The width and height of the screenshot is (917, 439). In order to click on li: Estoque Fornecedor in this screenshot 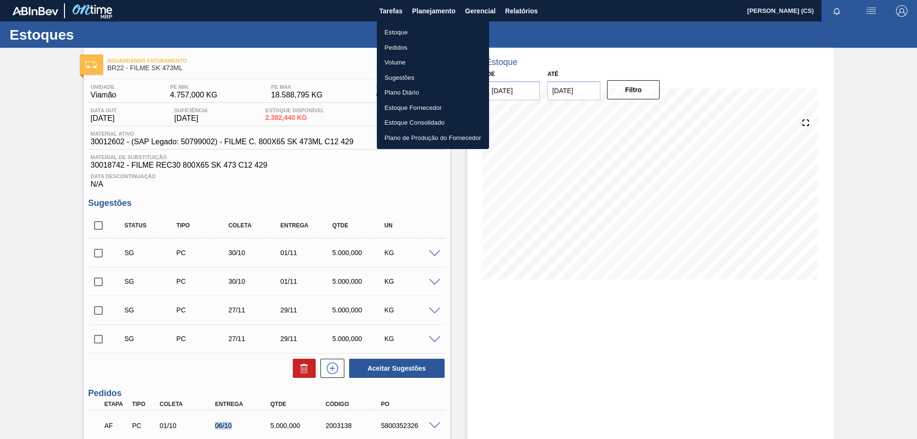, I will do `click(433, 108)`.